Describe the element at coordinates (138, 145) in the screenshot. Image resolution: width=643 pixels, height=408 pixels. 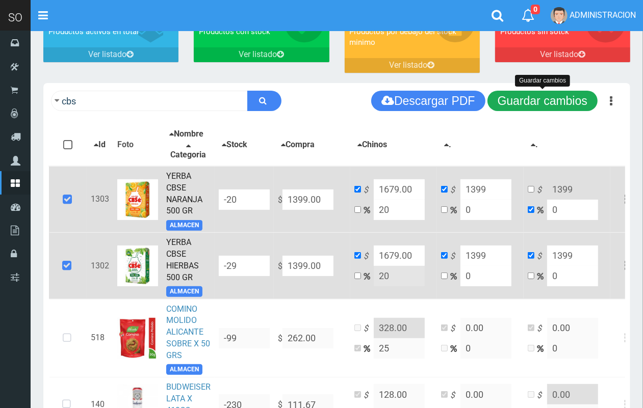
I see `th: Foto` at that location.